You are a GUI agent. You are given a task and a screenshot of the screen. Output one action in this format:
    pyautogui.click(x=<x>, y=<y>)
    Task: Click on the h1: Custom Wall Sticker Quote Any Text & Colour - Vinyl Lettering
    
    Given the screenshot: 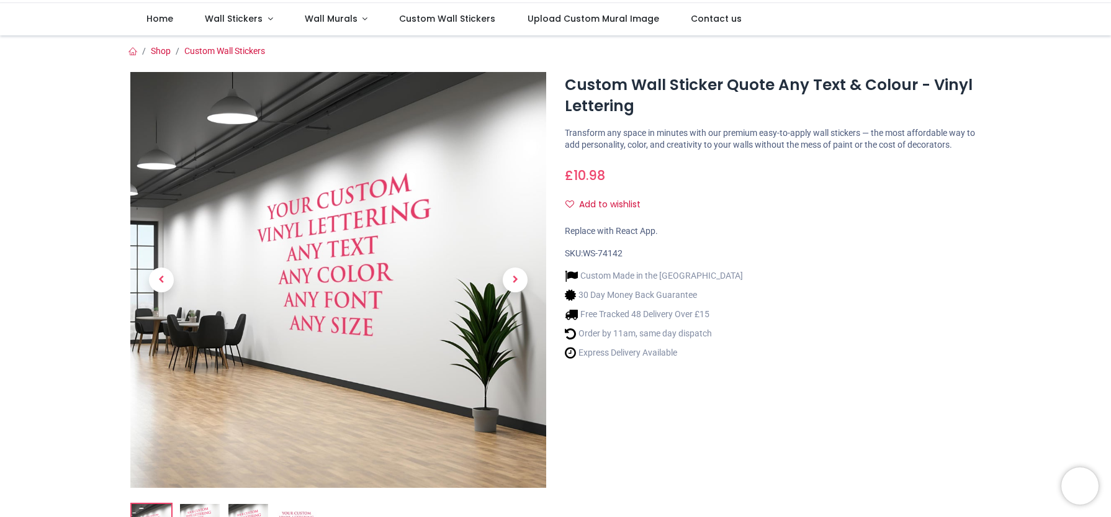 What is the action you would take?
    pyautogui.click(x=773, y=96)
    